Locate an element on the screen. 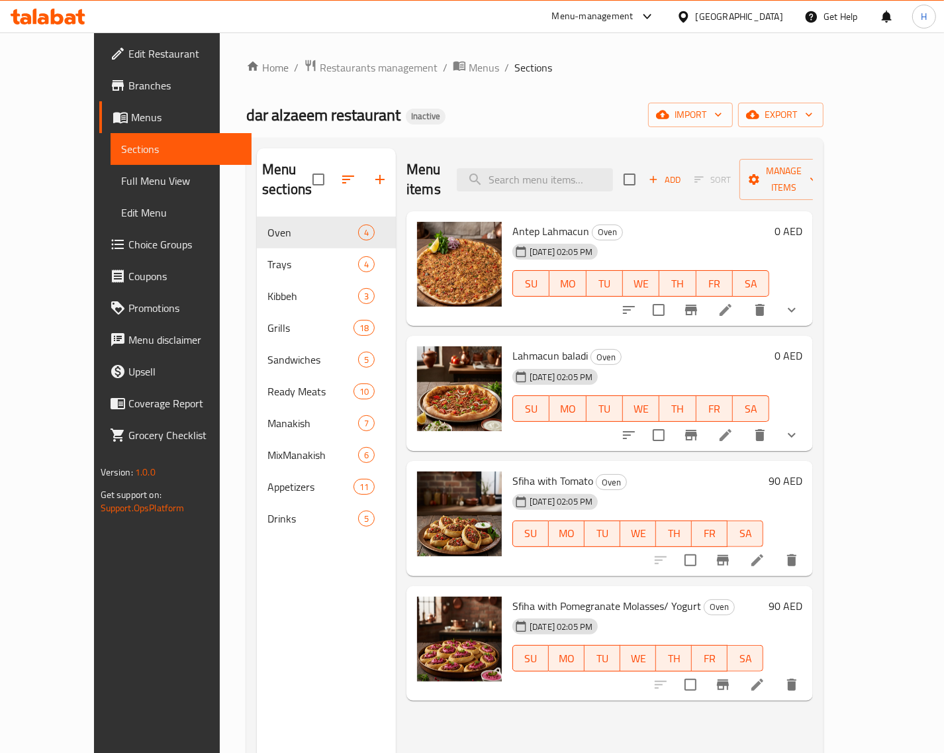  button: TH is located at coordinates (674, 658).